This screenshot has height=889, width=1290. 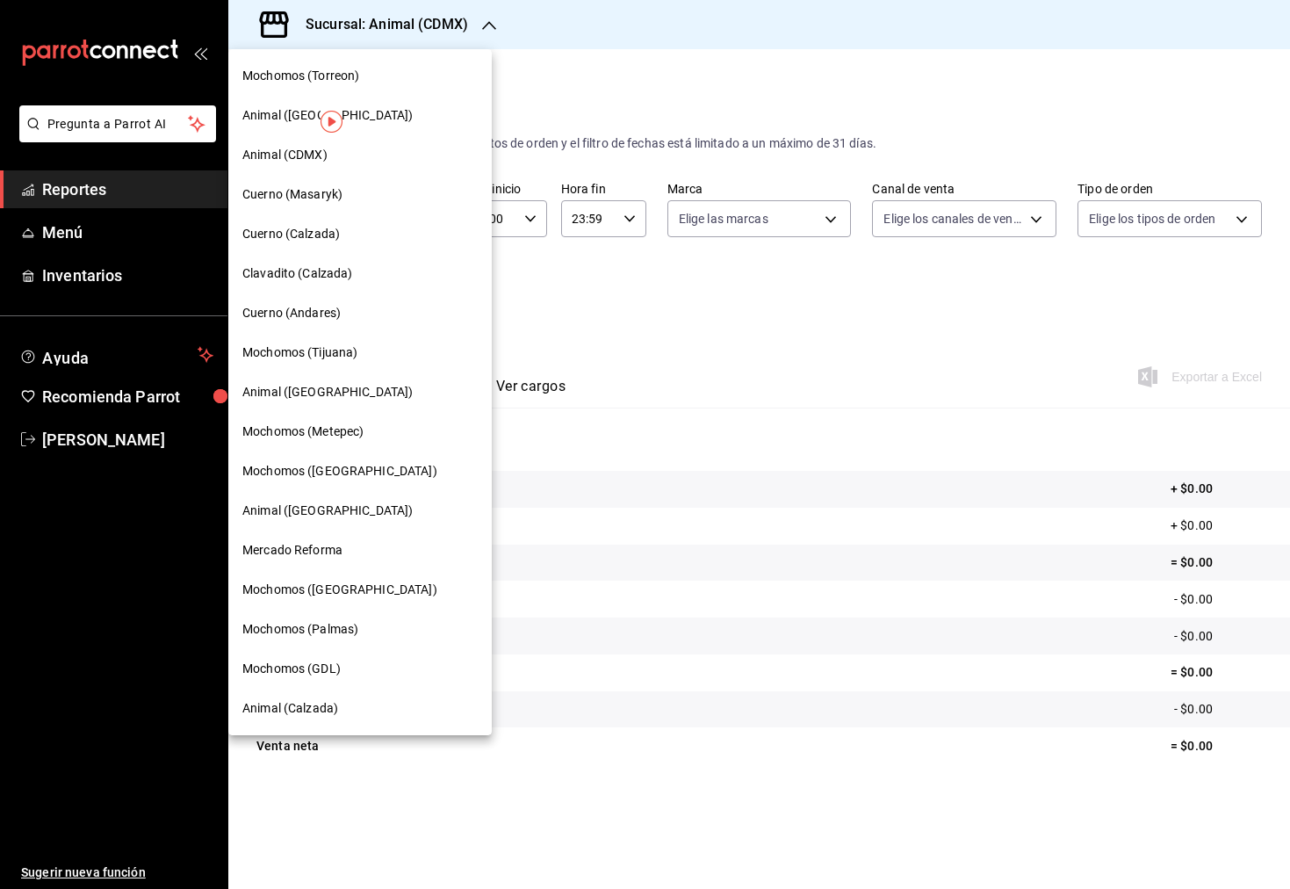 I want to click on span: Animal (CDMX), so click(x=285, y=155).